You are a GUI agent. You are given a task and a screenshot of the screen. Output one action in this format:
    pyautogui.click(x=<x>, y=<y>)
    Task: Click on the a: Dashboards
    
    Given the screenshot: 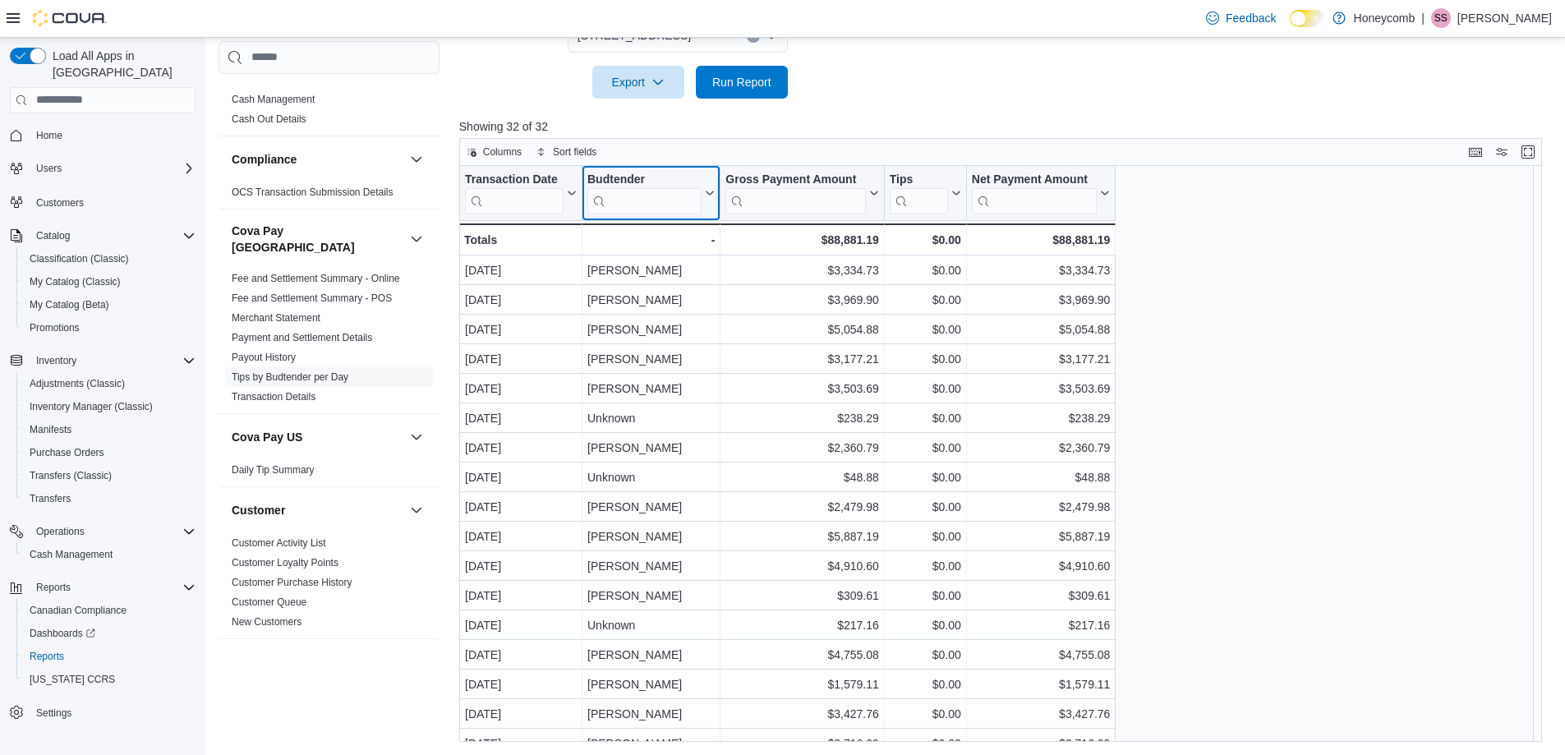 What is the action you would take?
    pyautogui.click(x=62, y=633)
    